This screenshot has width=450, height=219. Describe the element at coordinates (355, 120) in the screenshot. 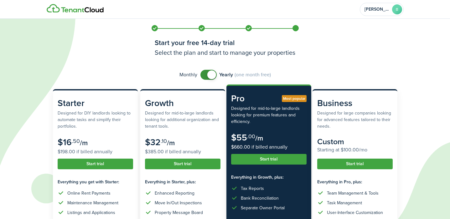

I see `subscription-pricing-card-description: Designed for large companies looking for advanced features tailored to their needs.` at that location.